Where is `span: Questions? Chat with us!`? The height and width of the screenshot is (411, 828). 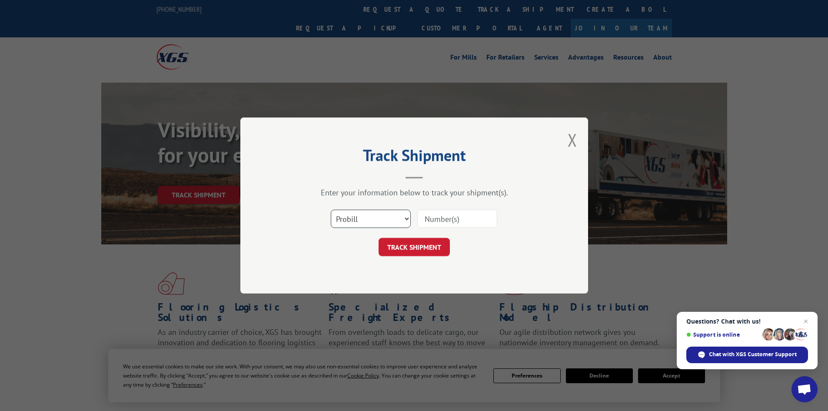
span: Questions? Chat with us! is located at coordinates (747, 321).